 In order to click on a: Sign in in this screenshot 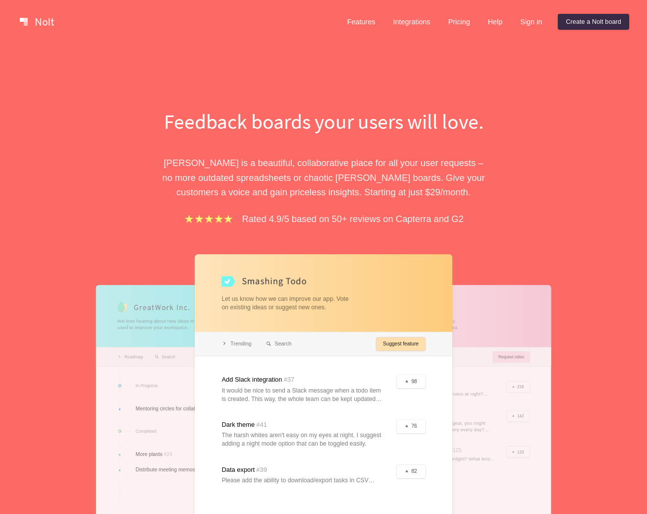, I will do `click(531, 22)`.